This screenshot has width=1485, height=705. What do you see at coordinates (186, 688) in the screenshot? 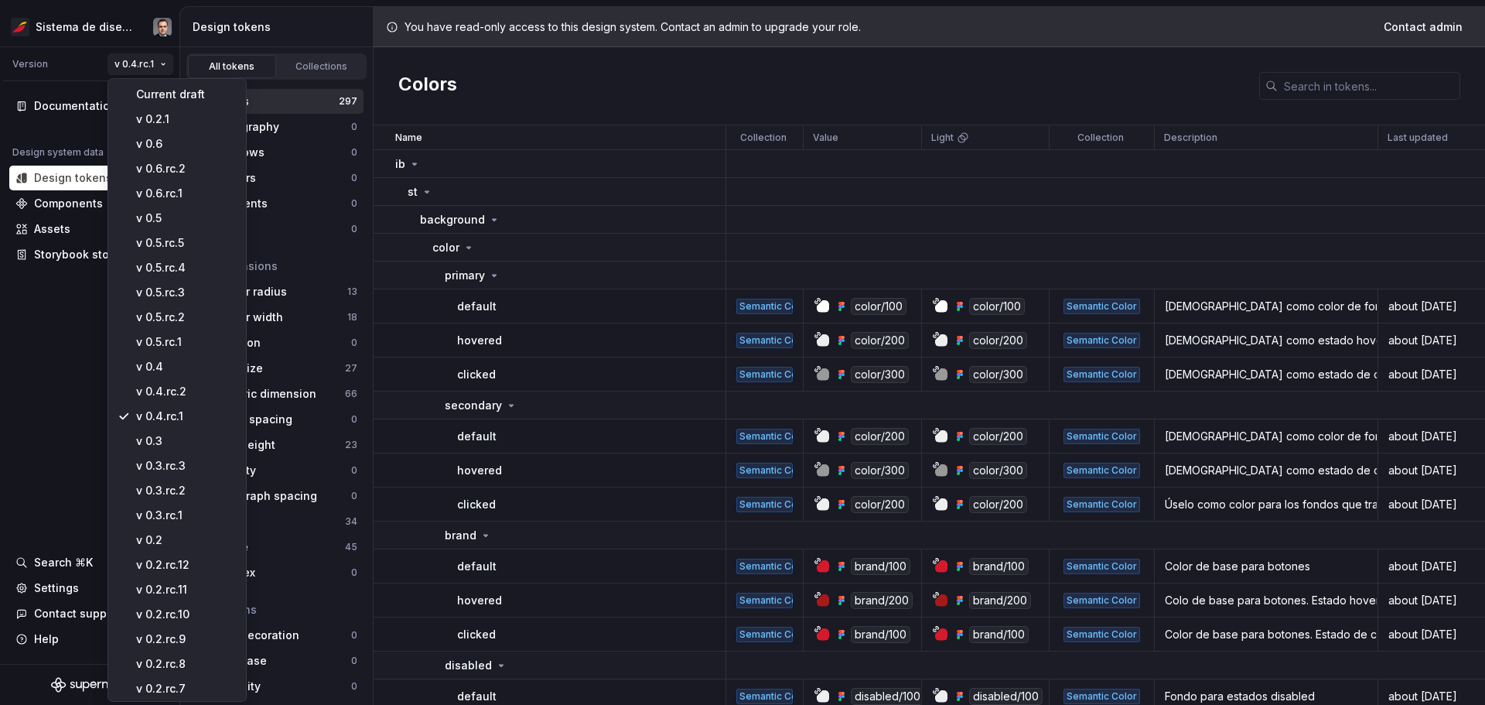
I see `div: v 0.2.rc.7` at bounding box center [186, 688].